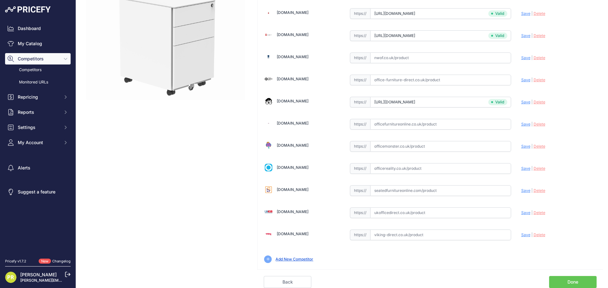 This screenshot has width=608, height=288. What do you see at coordinates (28, 9) in the screenshot?
I see `img: Pricefy Logo` at bounding box center [28, 9].